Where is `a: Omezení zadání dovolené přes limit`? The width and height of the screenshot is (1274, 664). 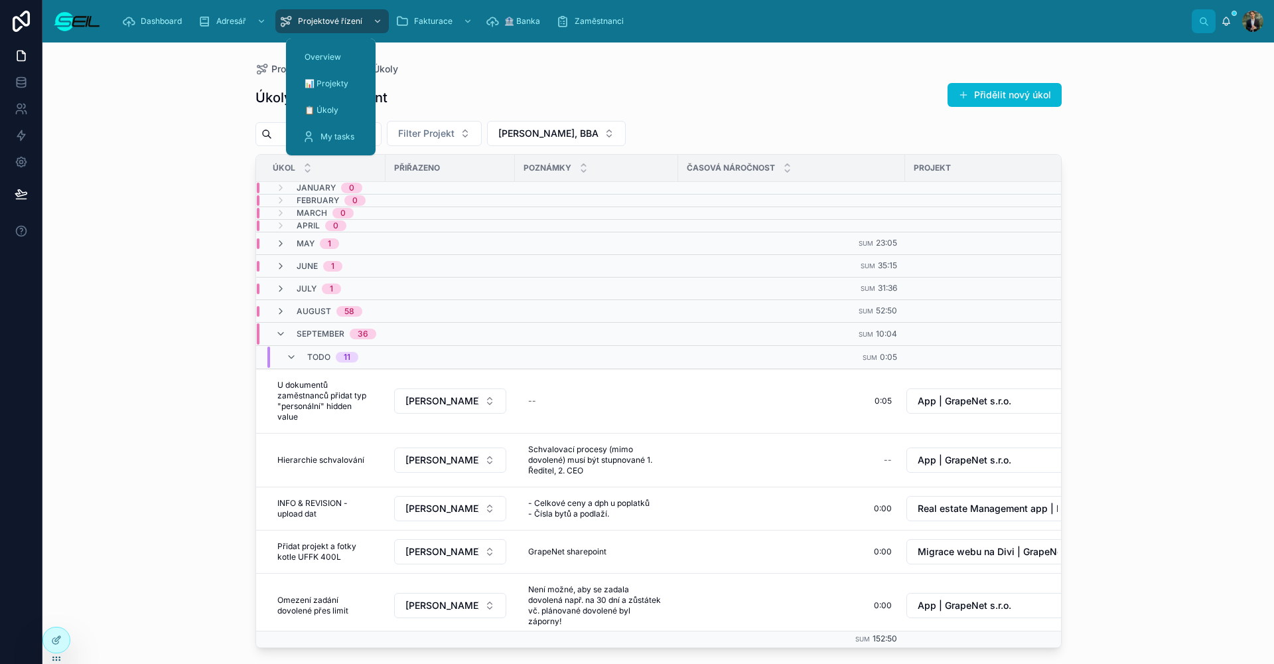 a: Omezení zadání dovolené přes limit is located at coordinates (325, 605).